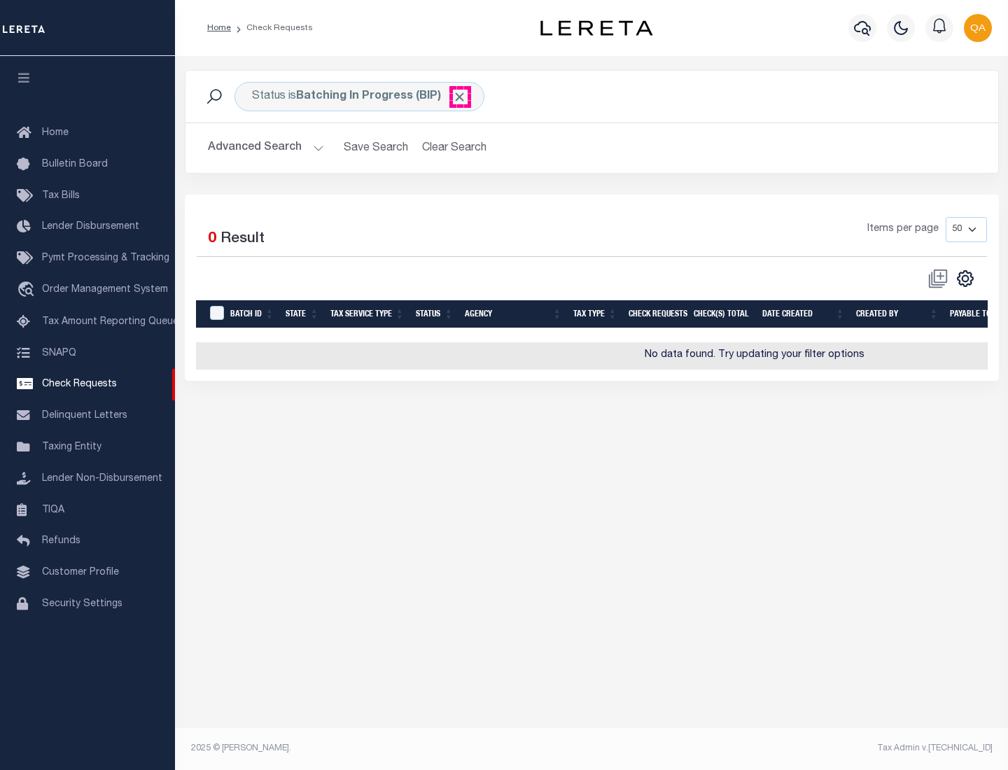  What do you see at coordinates (71, 447) in the screenshot?
I see `span: Taxing Entity` at bounding box center [71, 447].